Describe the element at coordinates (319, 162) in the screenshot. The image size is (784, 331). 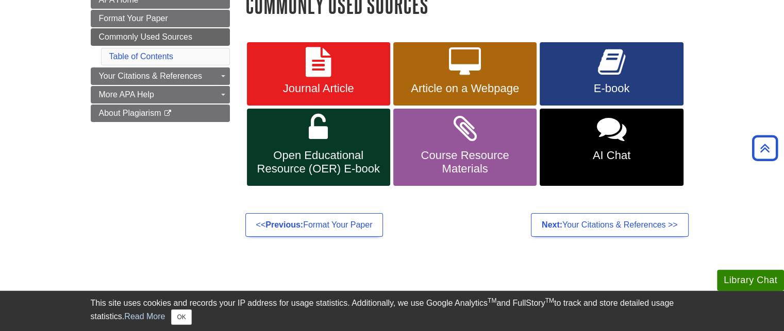
I see `span: Open Educational Resource (OER) E-book` at that location.